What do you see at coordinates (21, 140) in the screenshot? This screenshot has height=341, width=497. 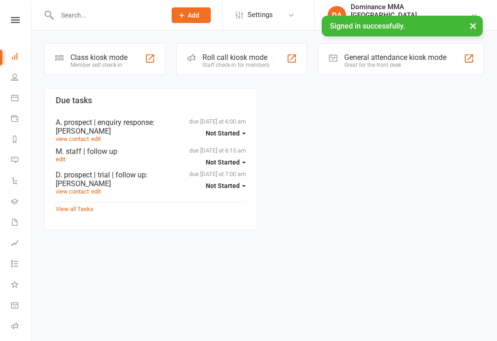 I see `a: Reports` at bounding box center [21, 140].